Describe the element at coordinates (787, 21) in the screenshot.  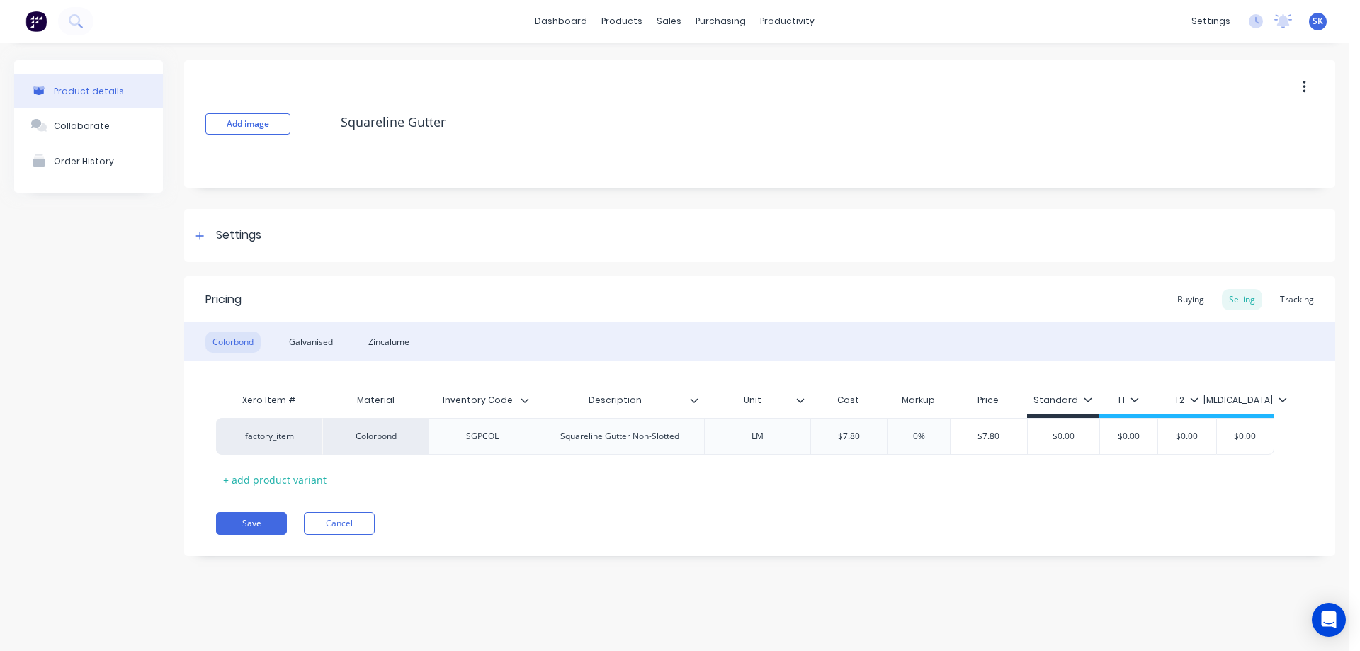
I see `div: productivity` at that location.